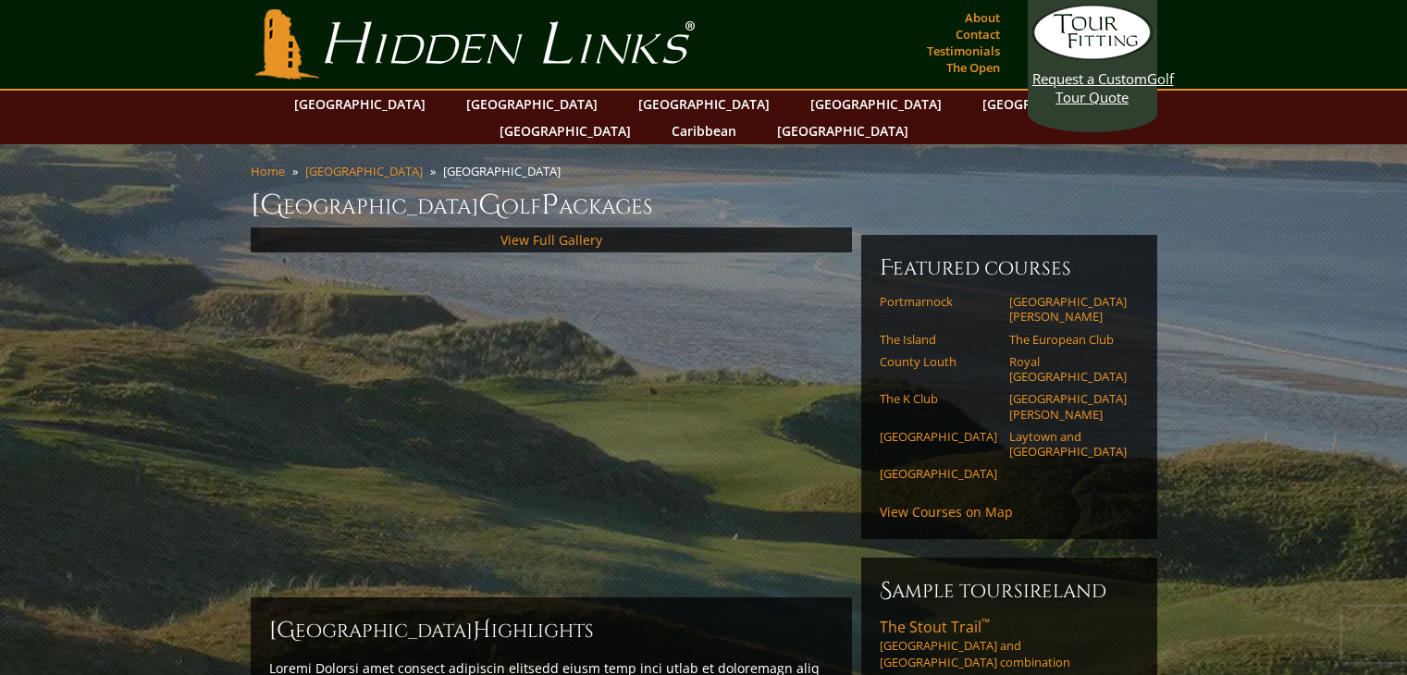 This screenshot has width=1407, height=675. What do you see at coordinates (938, 399) in the screenshot?
I see `a: The K Club` at bounding box center [938, 399].